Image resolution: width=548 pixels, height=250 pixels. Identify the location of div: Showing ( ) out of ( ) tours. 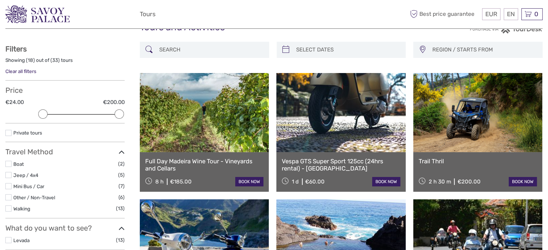
(65, 62).